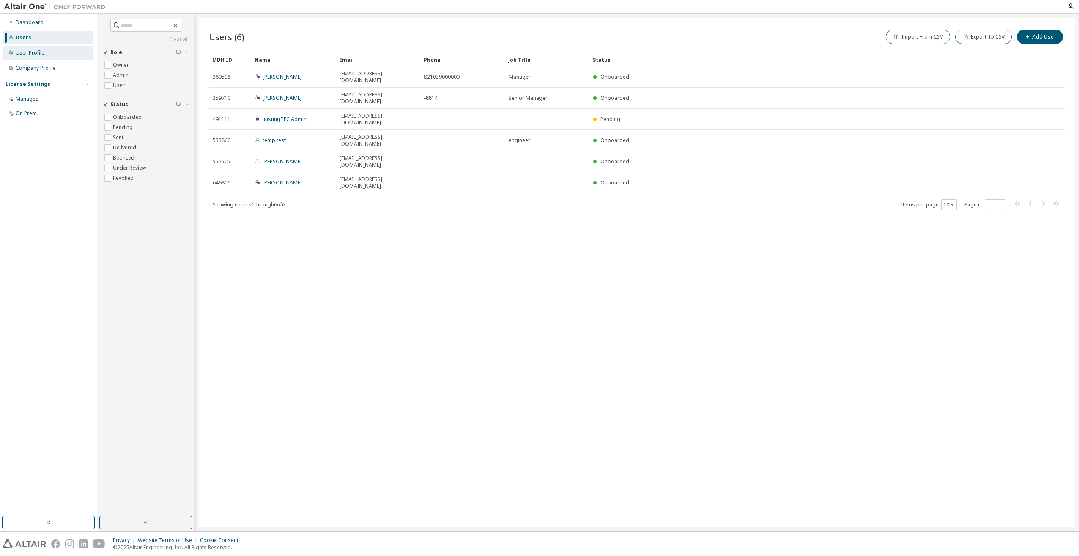  Describe the element at coordinates (294, 60) in the screenshot. I see `div: Name` at that location.